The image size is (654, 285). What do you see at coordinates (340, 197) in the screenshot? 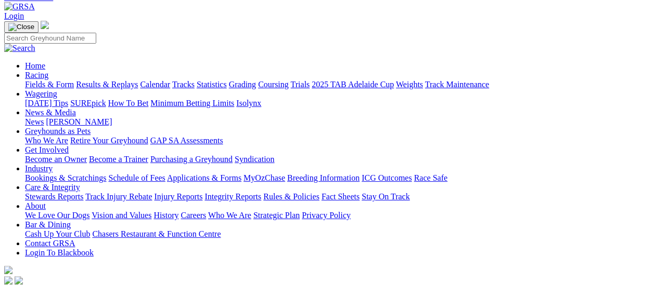
I see `a: Fact Sheets` at bounding box center [340, 197].